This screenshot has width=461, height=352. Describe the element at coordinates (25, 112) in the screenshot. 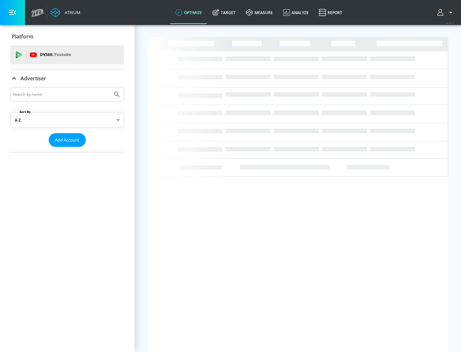

I see `label: Sort By` at that location.